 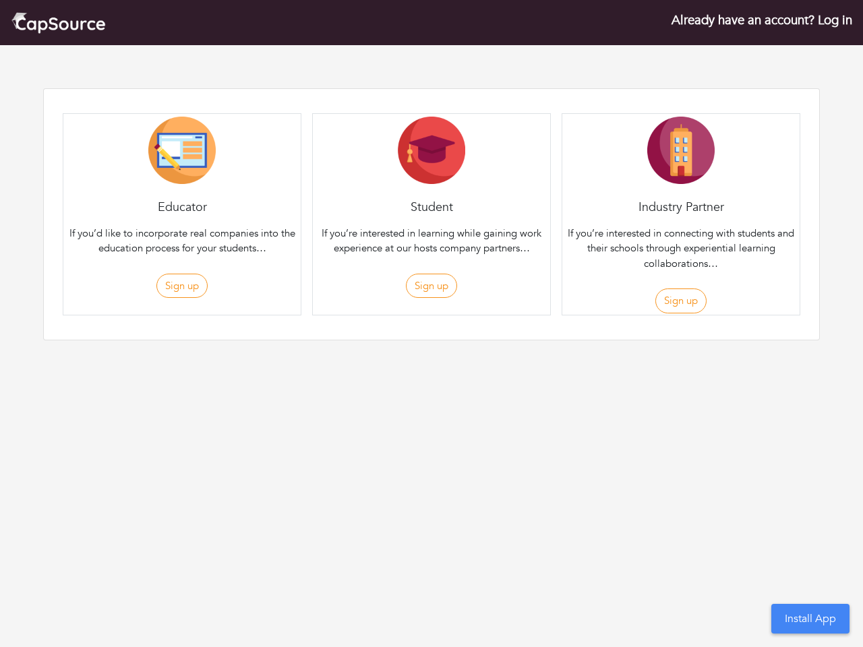 What do you see at coordinates (182, 208) in the screenshot?
I see `h4: Educator` at bounding box center [182, 208].